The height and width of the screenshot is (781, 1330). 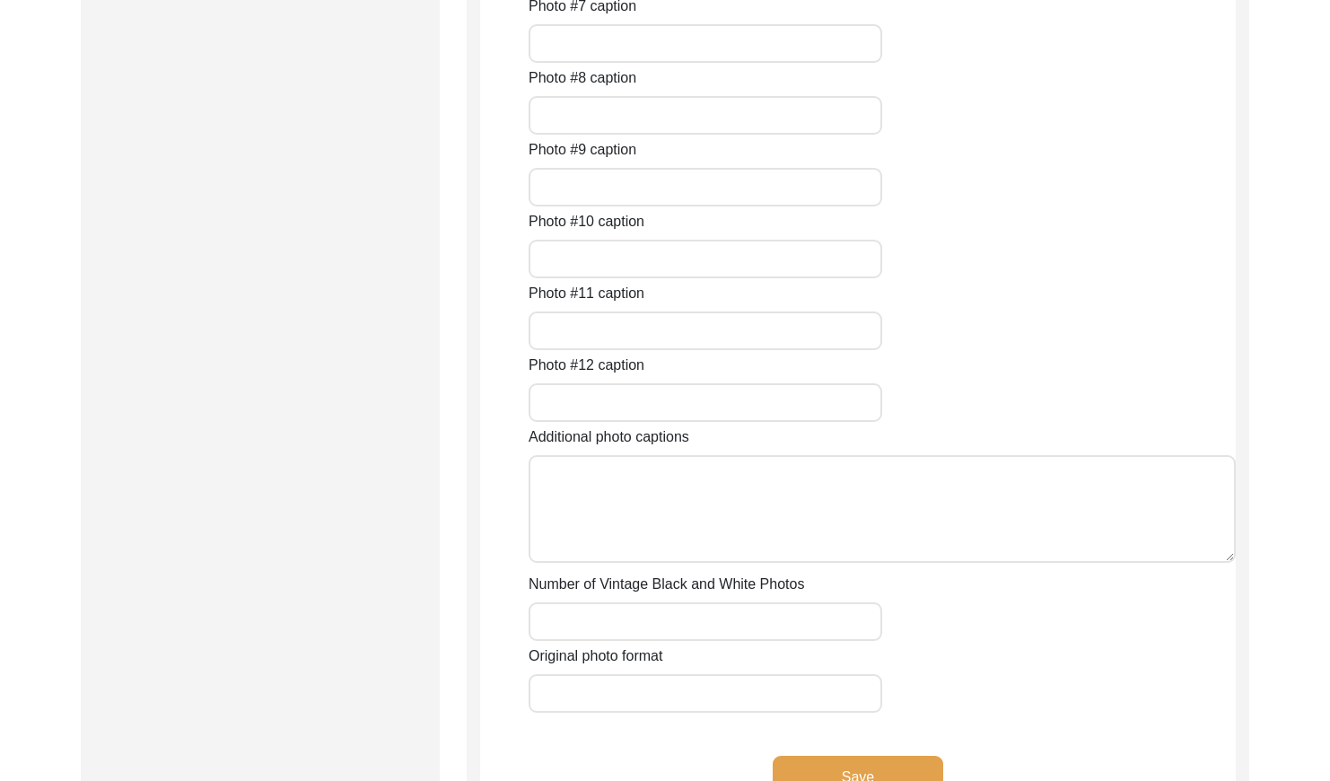 What do you see at coordinates (586, 293) in the screenshot?
I see `label: Photo #11 caption` at bounding box center [586, 293].